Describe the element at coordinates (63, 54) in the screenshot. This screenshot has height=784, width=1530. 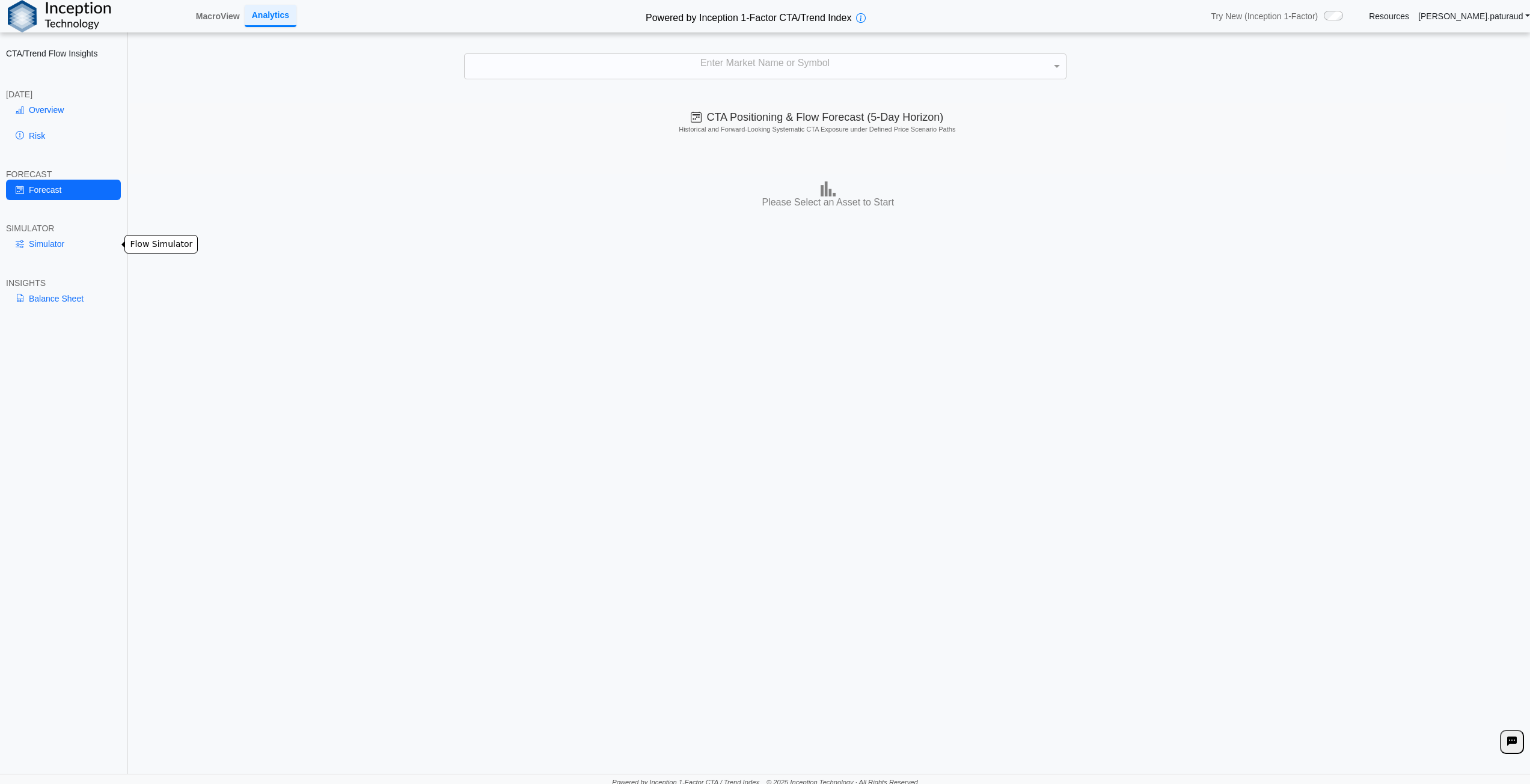
I see `h2: CTA/Trend Flow Insights` at that location.